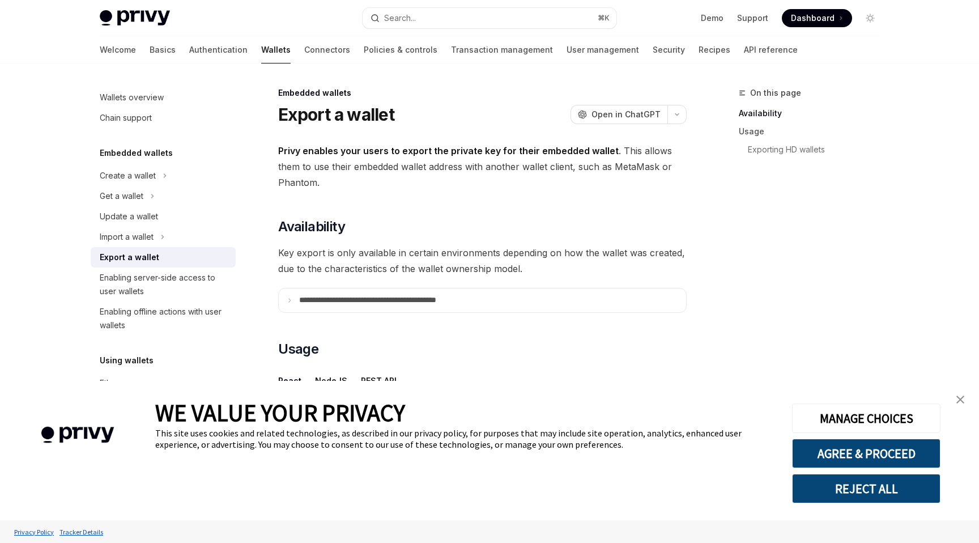 This screenshot has width=979, height=543. Describe the element at coordinates (135, 18) in the screenshot. I see `img: light logo` at that location.